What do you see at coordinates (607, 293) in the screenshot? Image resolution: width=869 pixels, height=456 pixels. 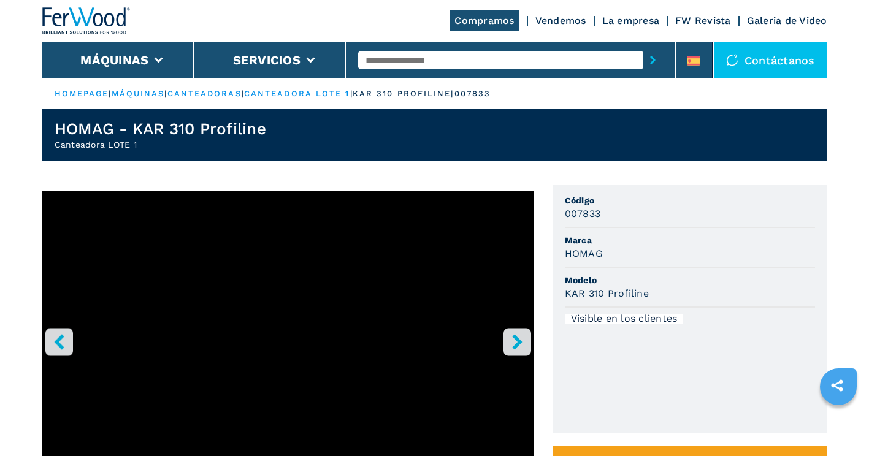 I see `h3: KAR 310 Profiline` at bounding box center [607, 293].